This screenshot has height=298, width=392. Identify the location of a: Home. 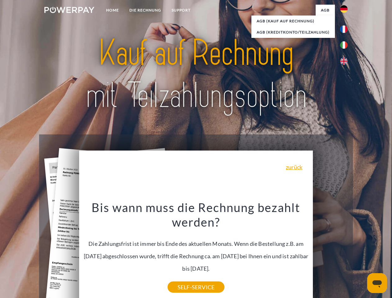
(112, 10).